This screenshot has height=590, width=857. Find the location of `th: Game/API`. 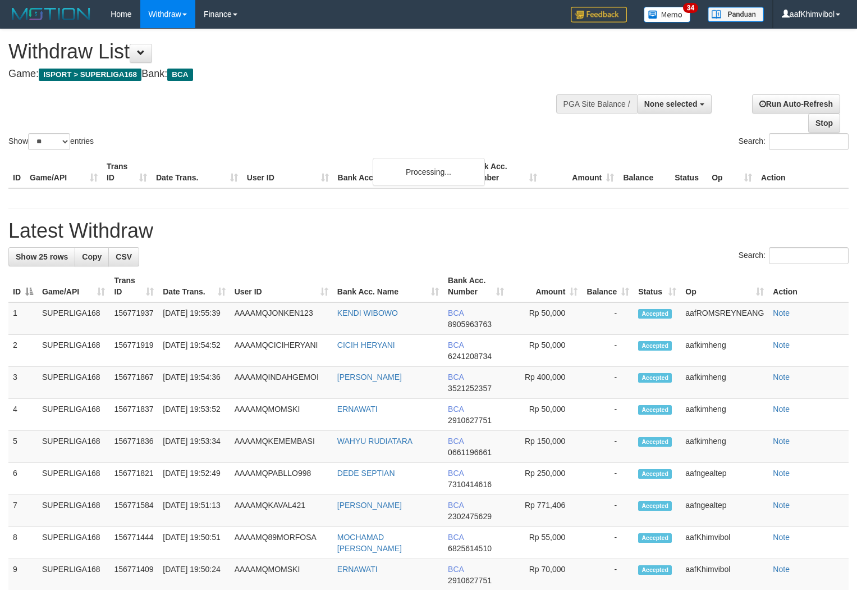

th: Game/API is located at coordinates (63, 172).